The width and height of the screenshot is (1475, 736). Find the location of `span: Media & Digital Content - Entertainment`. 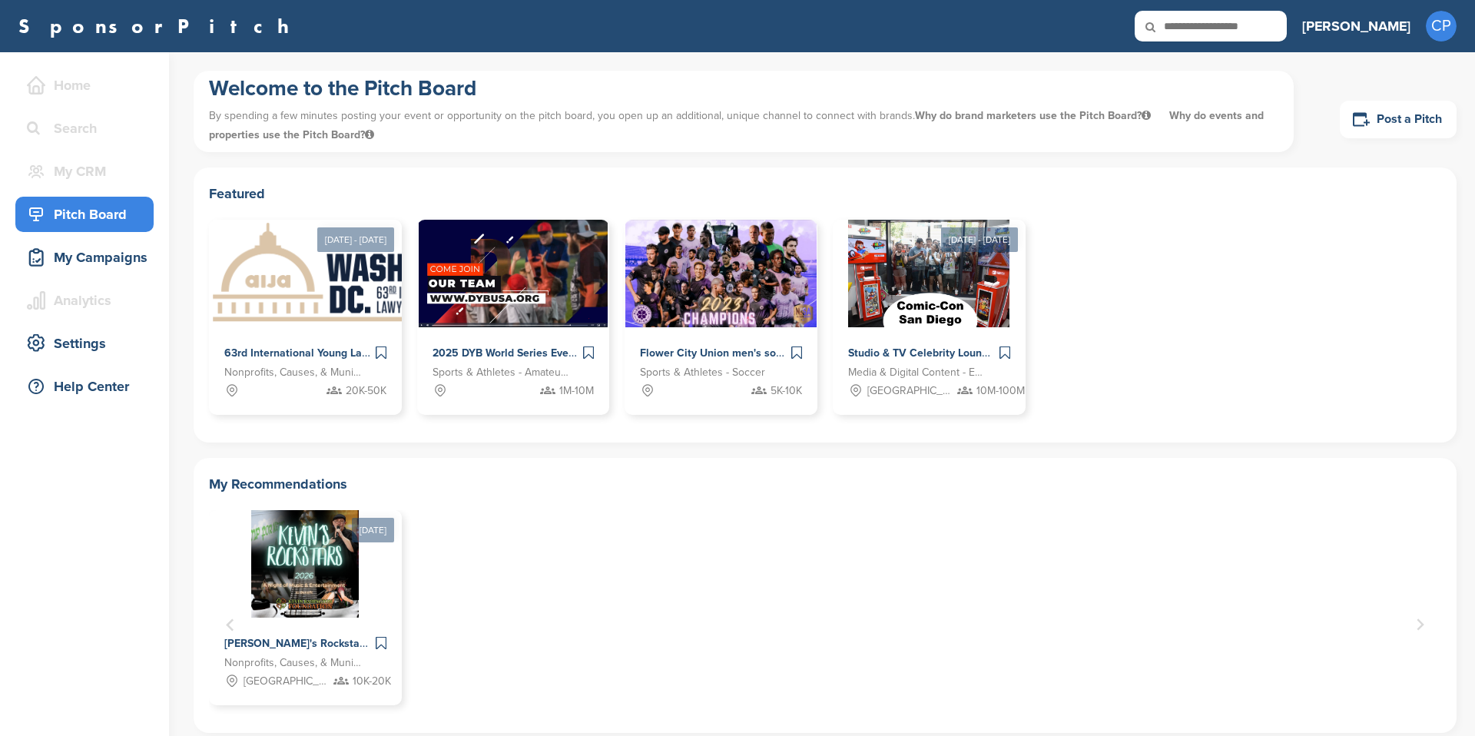

span: Media & Digital Content - Entertainment is located at coordinates (918, 373).